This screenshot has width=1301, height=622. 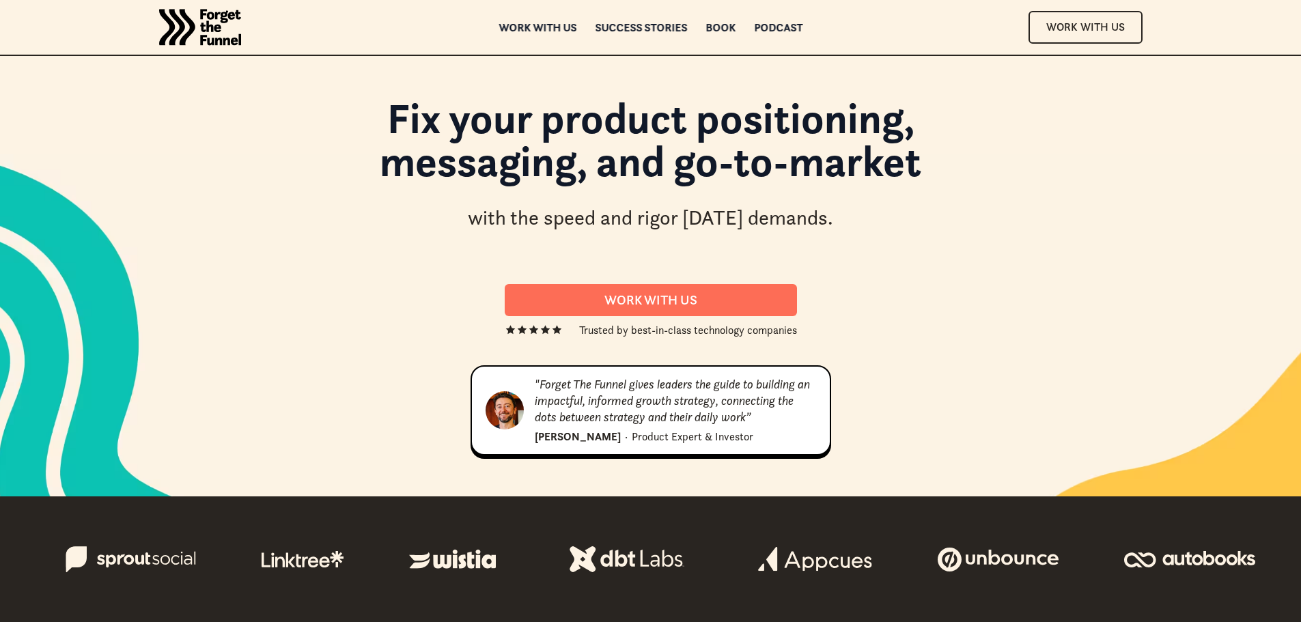 I want to click on div: Trusted by best-in-class technology companies, so click(x=688, y=330).